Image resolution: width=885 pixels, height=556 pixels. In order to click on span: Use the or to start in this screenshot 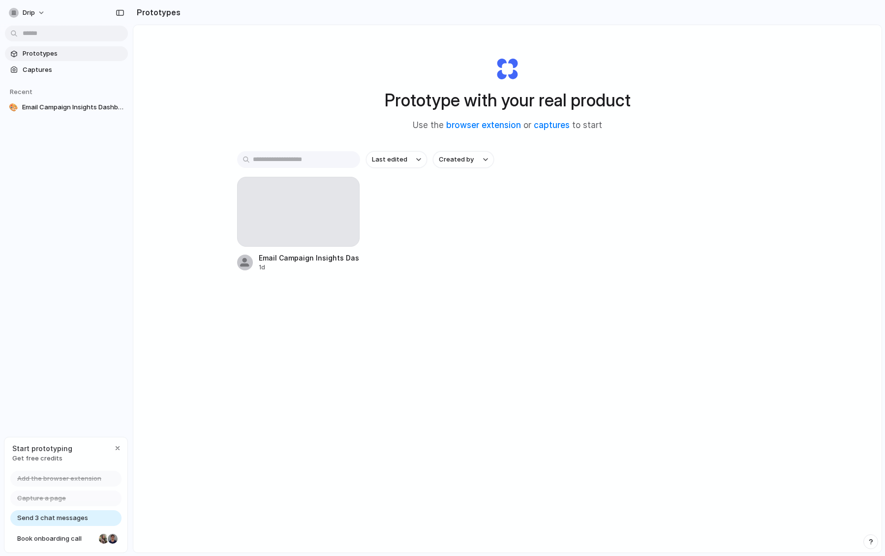, I will do `click(507, 125)`.